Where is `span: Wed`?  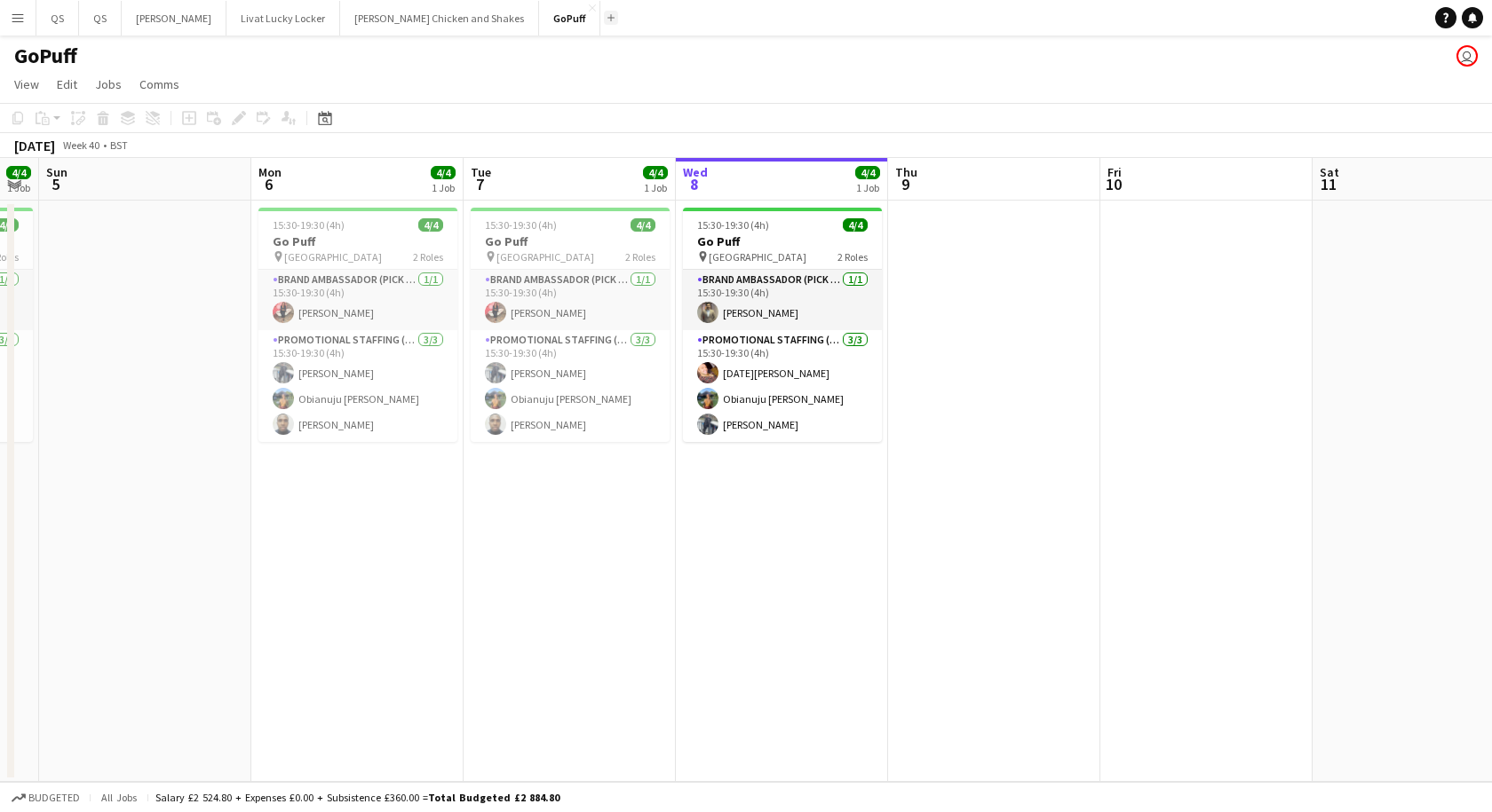 span: Wed is located at coordinates (696, 173).